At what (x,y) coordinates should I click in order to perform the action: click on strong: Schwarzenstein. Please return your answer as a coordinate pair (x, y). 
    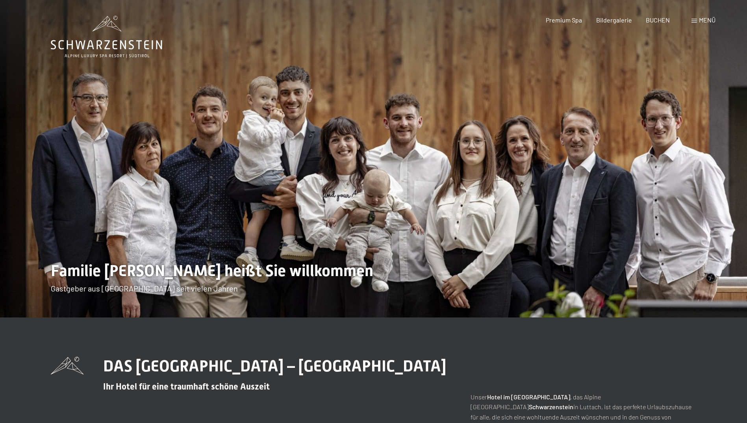
    Looking at the image, I should click on (551, 406).